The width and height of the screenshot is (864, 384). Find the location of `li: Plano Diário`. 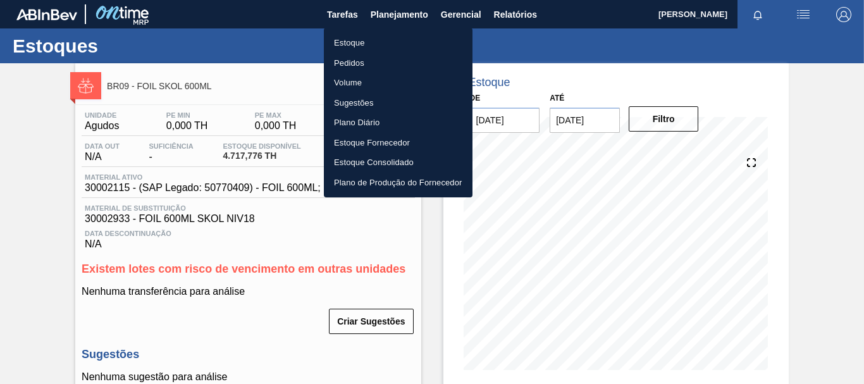

li: Plano Diário is located at coordinates (398, 123).